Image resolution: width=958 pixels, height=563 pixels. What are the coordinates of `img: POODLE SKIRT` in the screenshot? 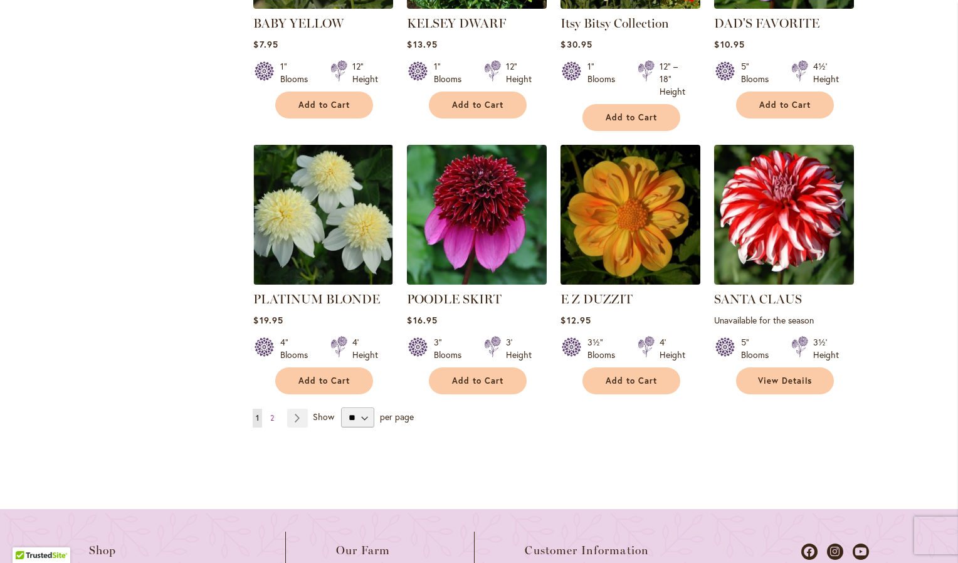 It's located at (476, 214).